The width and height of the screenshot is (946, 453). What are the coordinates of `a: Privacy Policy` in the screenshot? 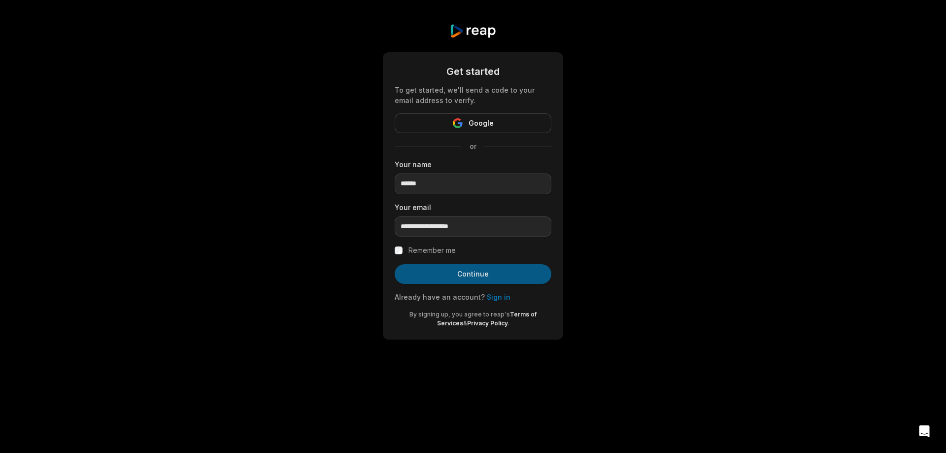 It's located at (488, 323).